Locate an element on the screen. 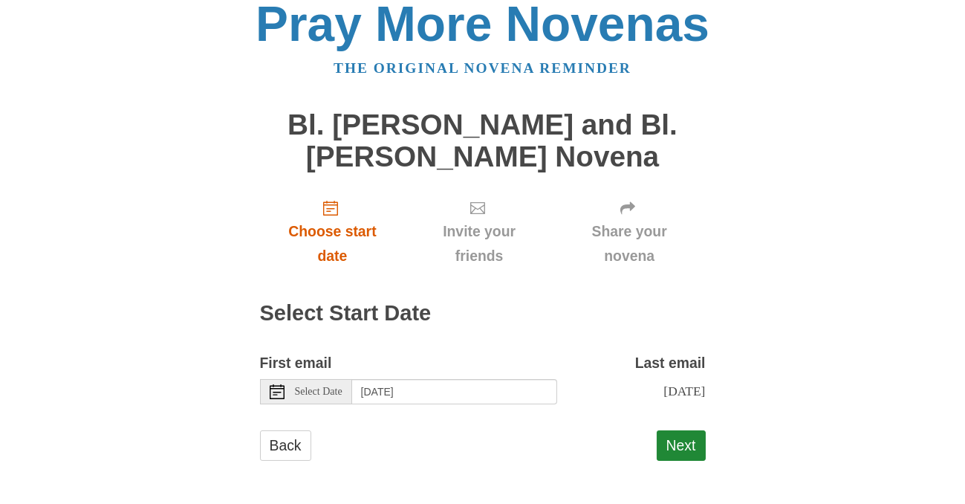  label: First email is located at coordinates (296, 363).